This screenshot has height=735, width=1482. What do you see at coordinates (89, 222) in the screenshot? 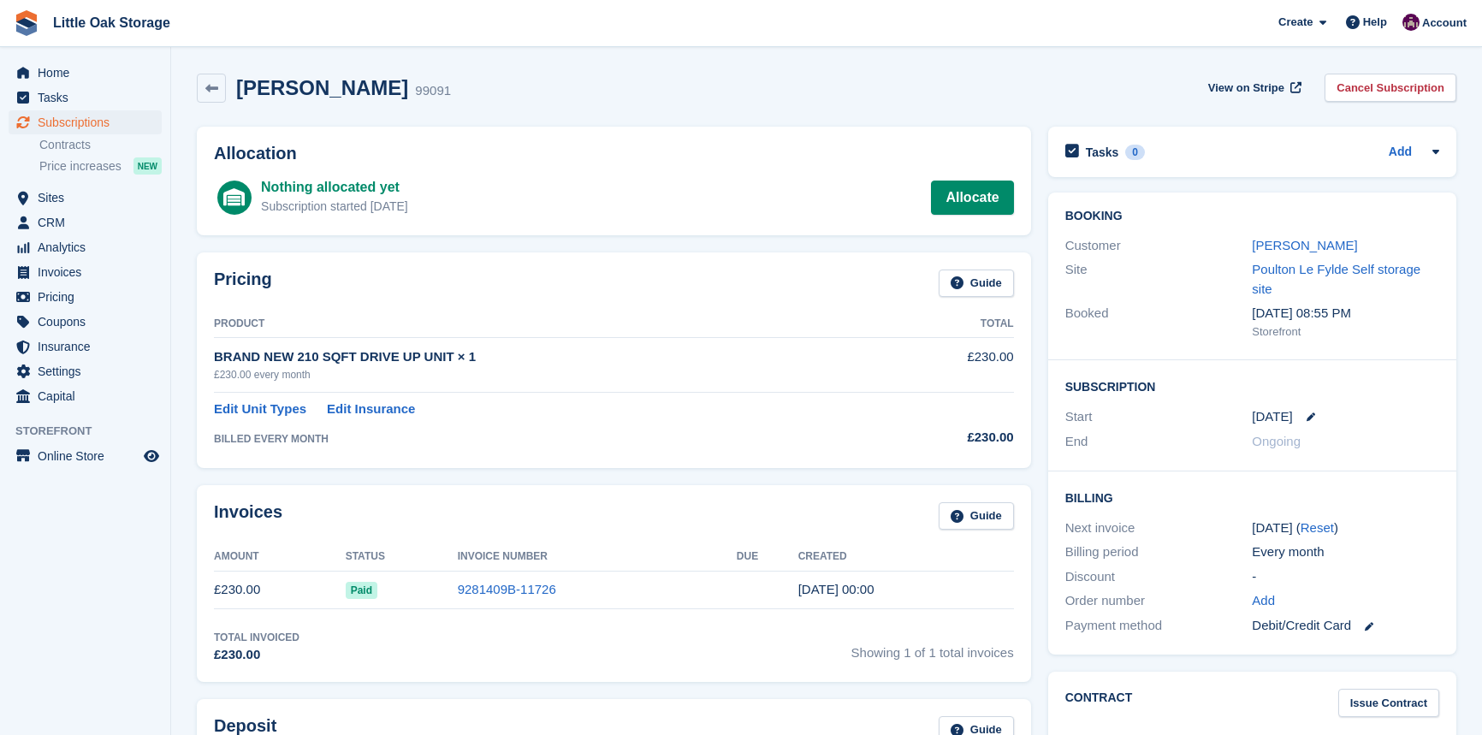
I see `span: CRM` at bounding box center [89, 222].